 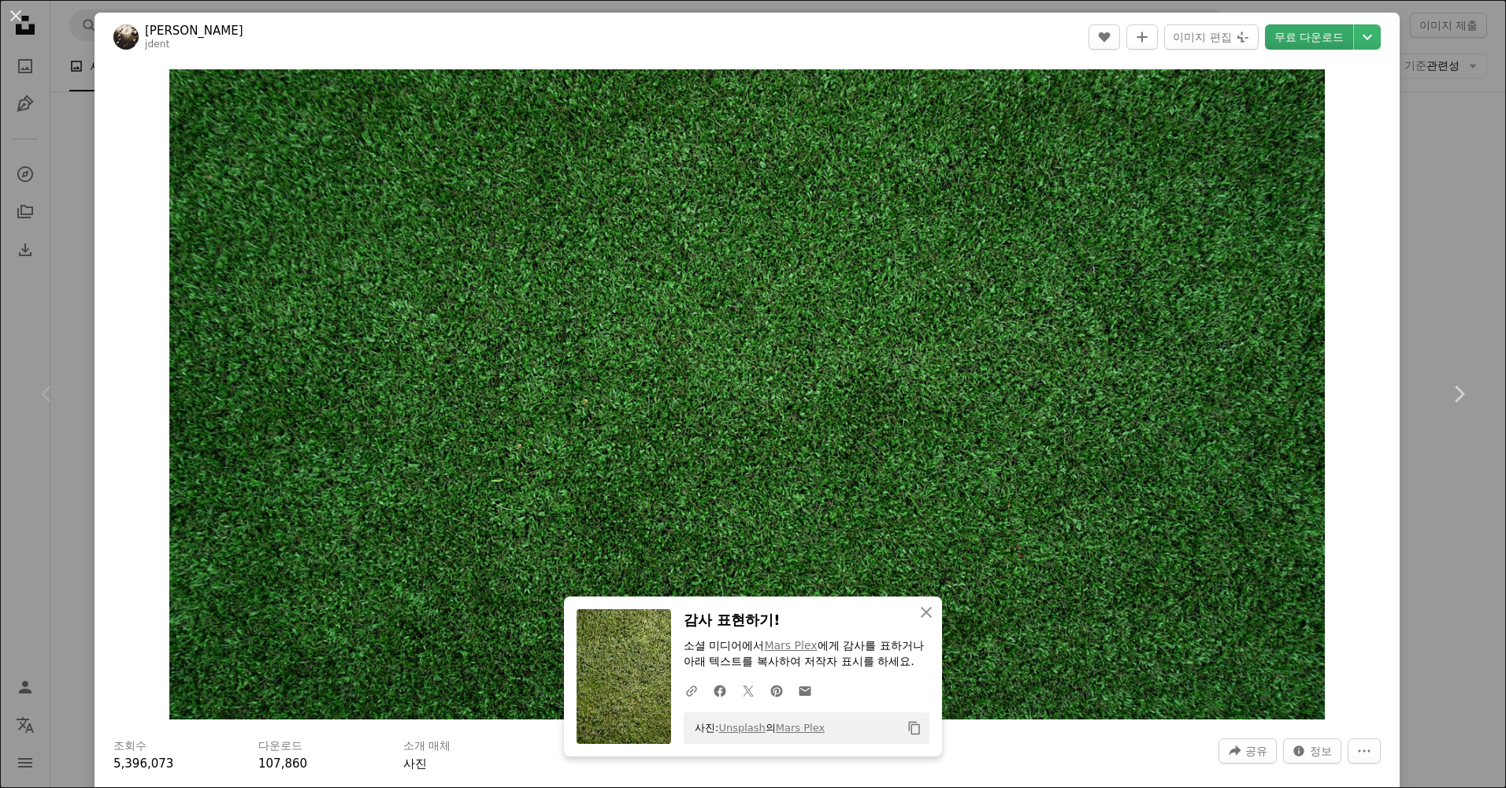 What do you see at coordinates (283, 763) in the screenshot?
I see `span: 107,860` at bounding box center [283, 763].